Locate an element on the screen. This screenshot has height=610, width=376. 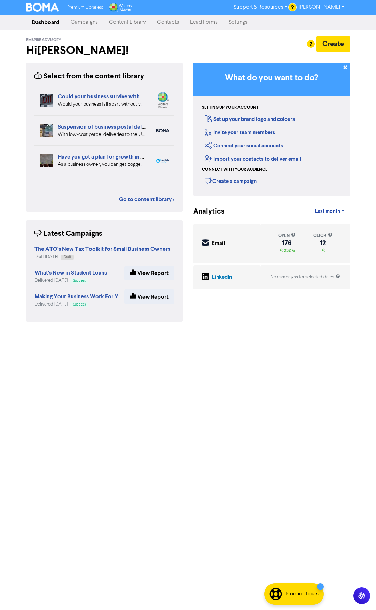
a: What's New in Student Loans is located at coordinates (71, 273).